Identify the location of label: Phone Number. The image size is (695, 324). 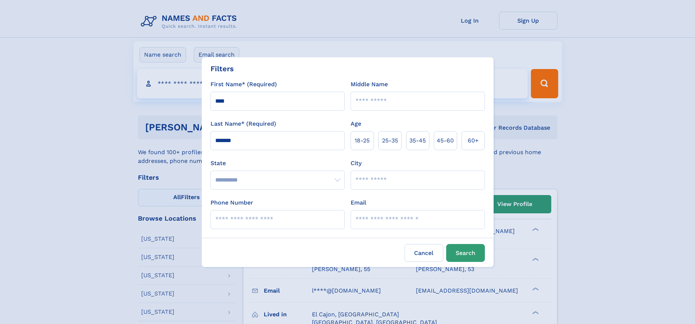
(232, 203).